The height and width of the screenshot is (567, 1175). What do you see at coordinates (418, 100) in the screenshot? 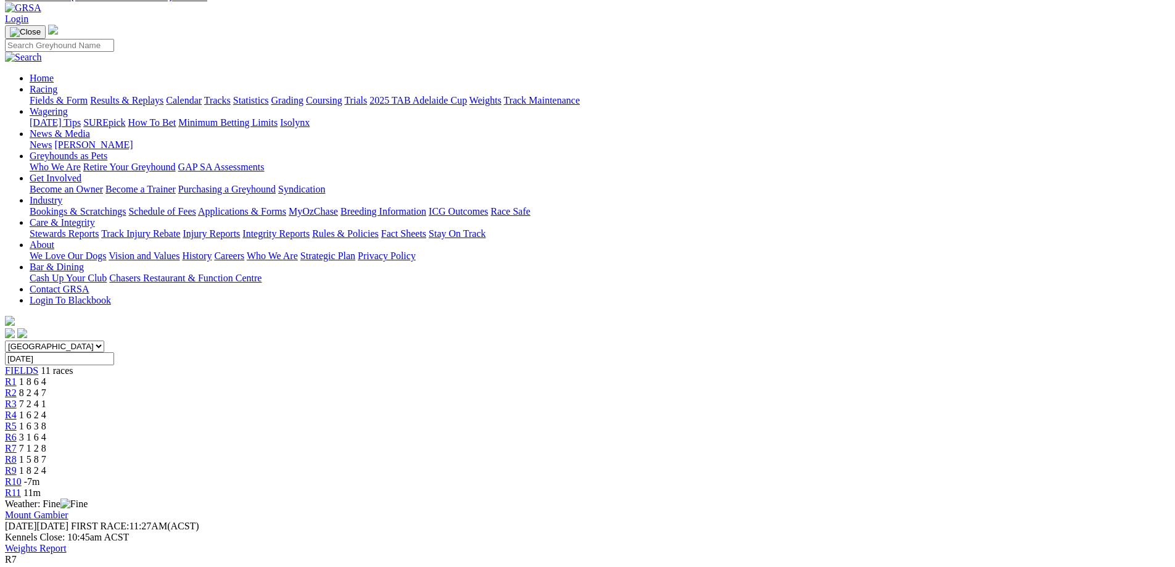
I see `a: 2025 TAB Adelaide Cup` at bounding box center [418, 100].